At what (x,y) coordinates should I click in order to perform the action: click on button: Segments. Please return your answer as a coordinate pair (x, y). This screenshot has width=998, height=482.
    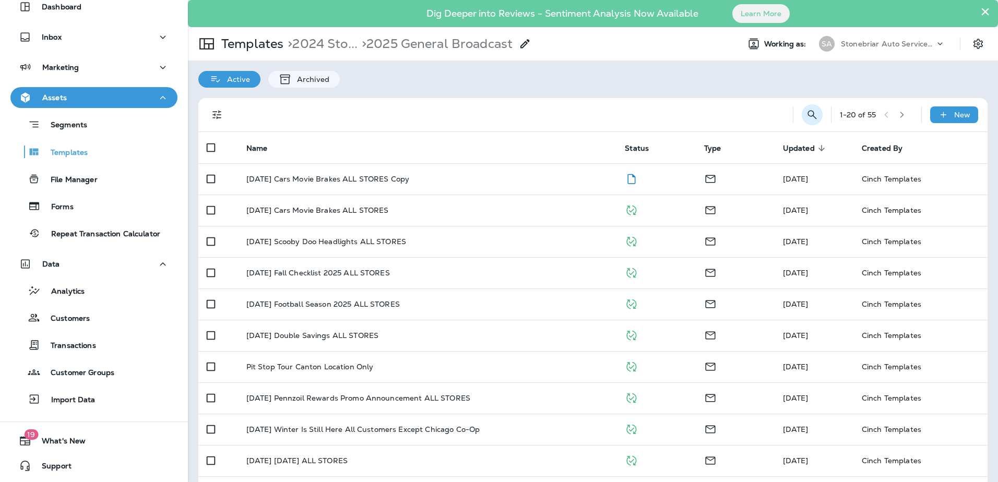
    Looking at the image, I should click on (94, 124).